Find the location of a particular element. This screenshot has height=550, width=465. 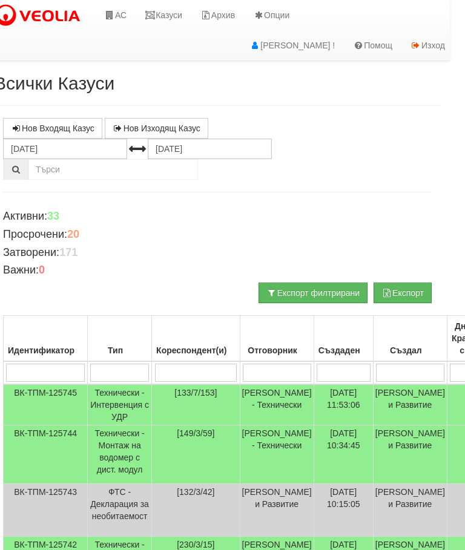

h4: Просрочени: is located at coordinates (217, 235).